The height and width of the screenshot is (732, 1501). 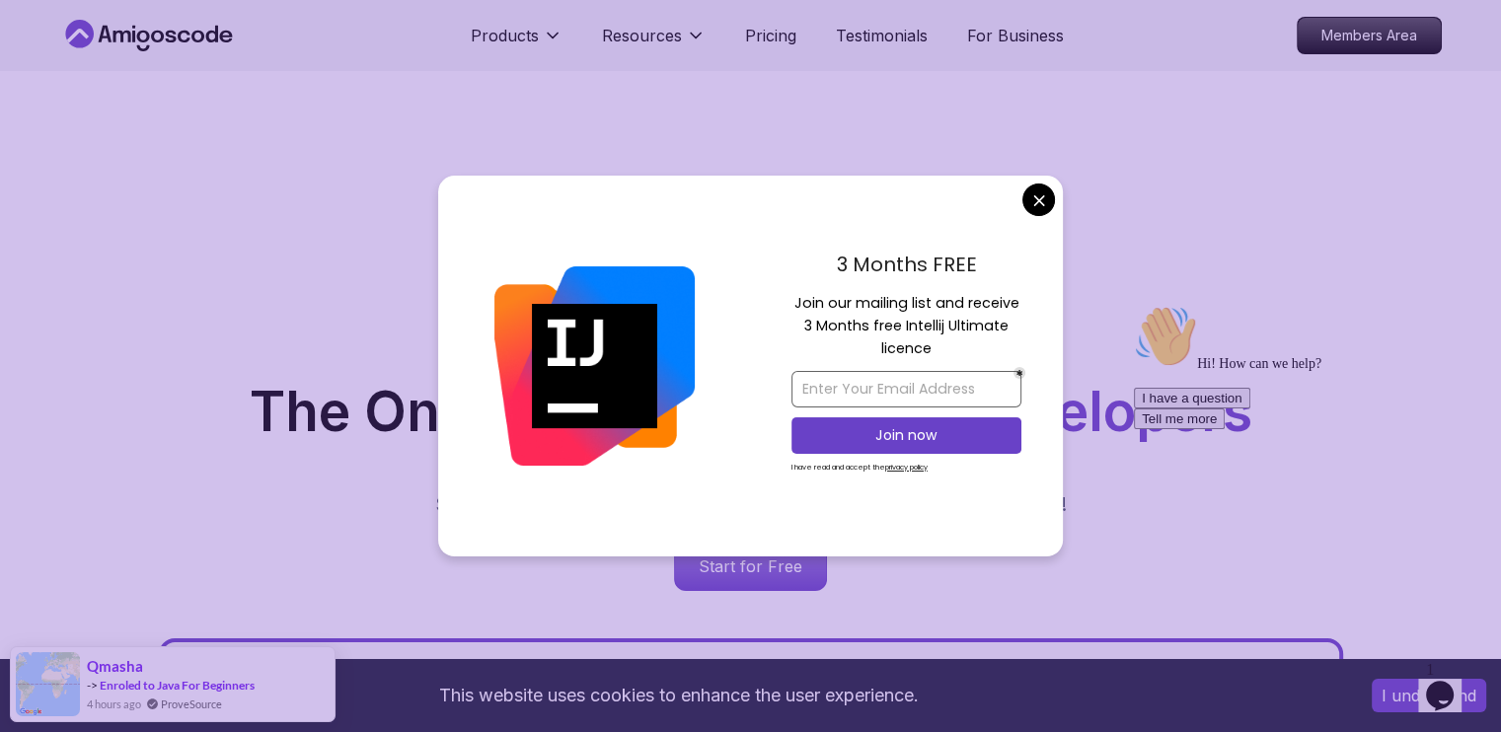 What do you see at coordinates (771, 36) in the screenshot?
I see `a: Pricing` at bounding box center [771, 36].